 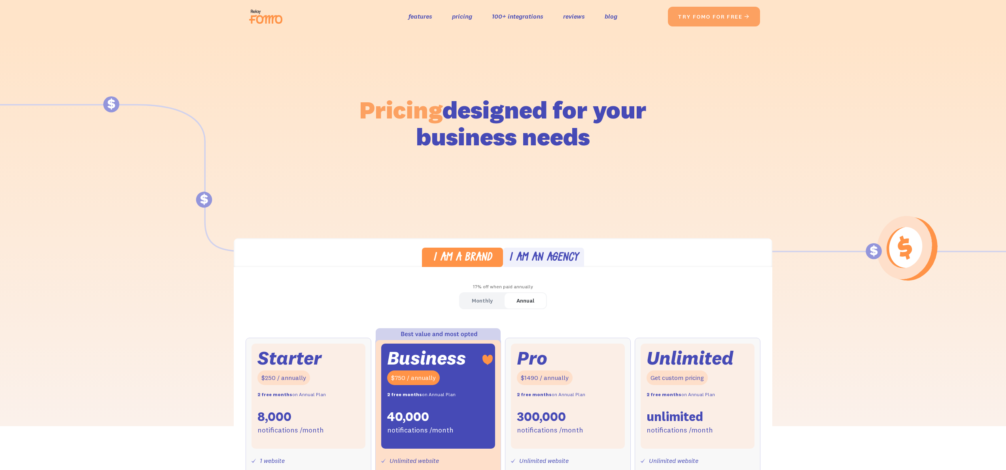 What do you see at coordinates (543, 258) in the screenshot?
I see `div: I am an agency` at bounding box center [543, 258].